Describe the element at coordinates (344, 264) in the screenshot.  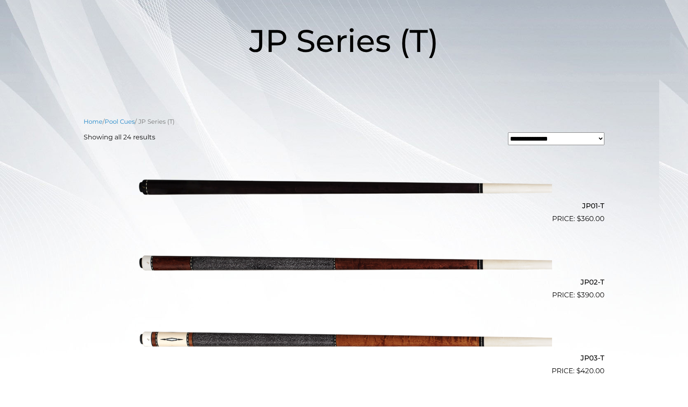
I see `a: JP02-T $390.00` at that location.